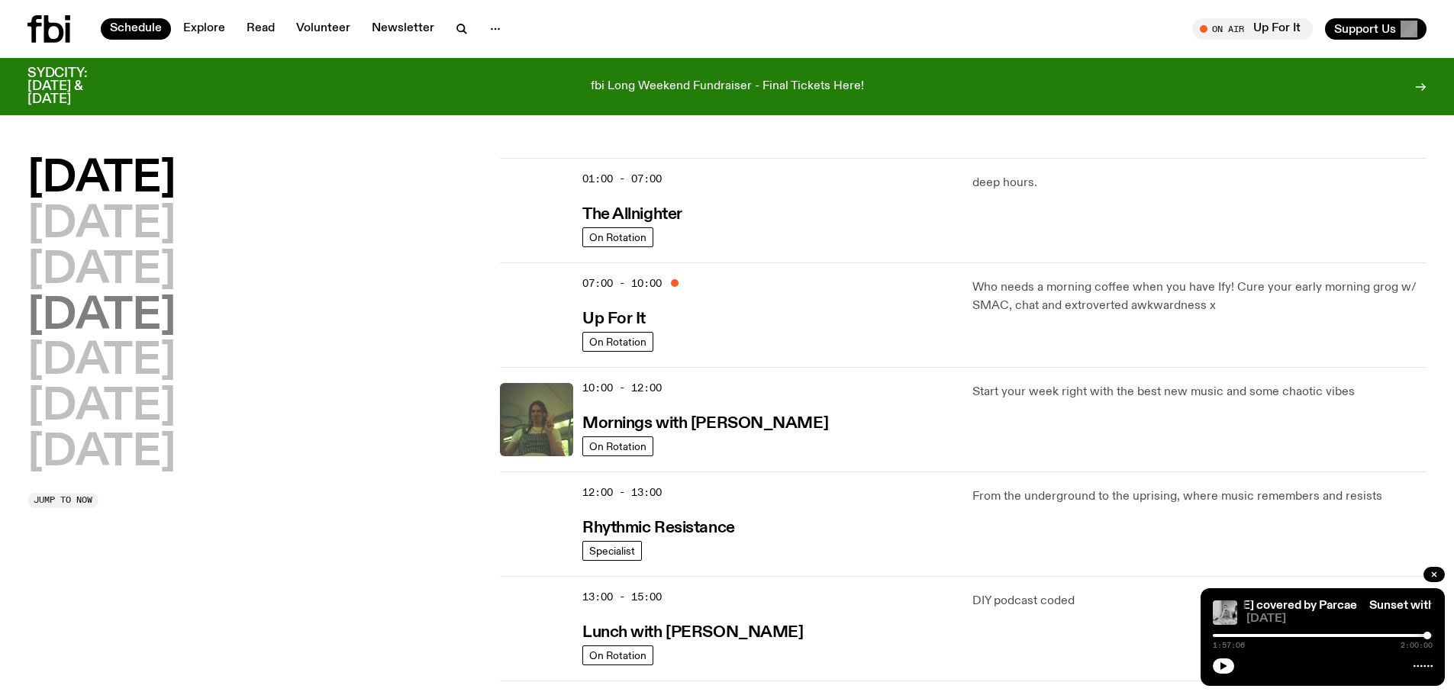 The height and width of the screenshot is (695, 1454). What do you see at coordinates (622, 283) in the screenshot?
I see `span: 07:00 - 10:00` at bounding box center [622, 283].